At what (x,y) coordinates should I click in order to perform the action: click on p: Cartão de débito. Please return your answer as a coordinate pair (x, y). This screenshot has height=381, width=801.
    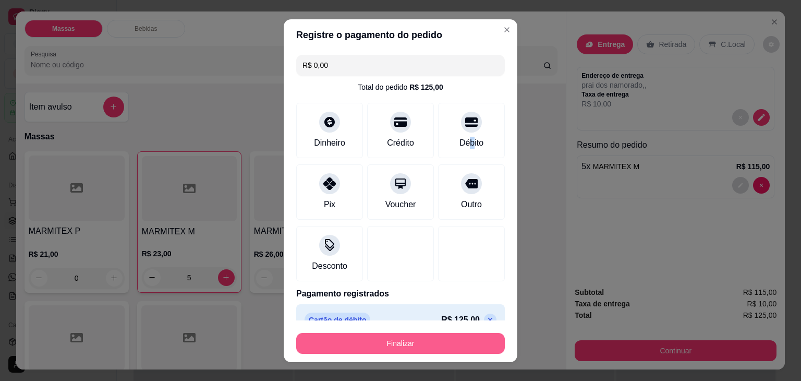
    Looking at the image, I should click on (337, 320).